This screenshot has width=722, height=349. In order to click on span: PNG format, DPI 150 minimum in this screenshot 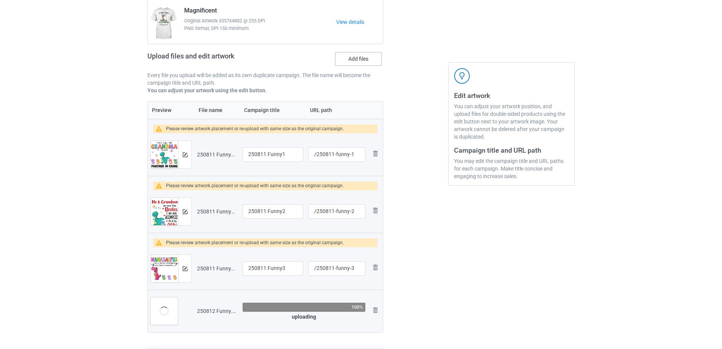, I will do `click(260, 28)`.